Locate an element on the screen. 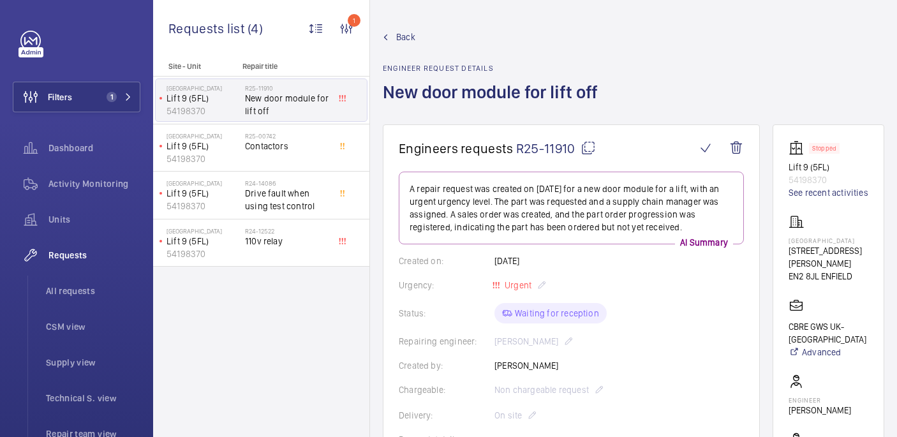 The image size is (897, 437). p: Engineer is located at coordinates (820, 400).